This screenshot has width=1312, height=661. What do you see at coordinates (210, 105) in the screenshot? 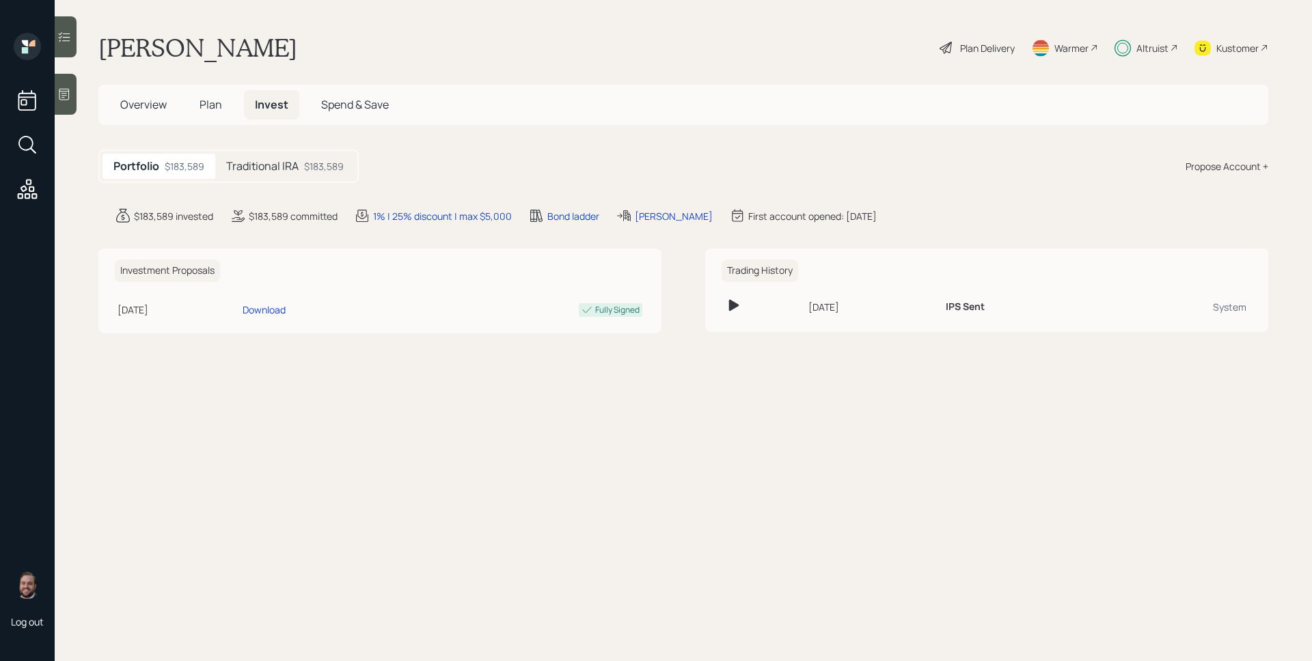
I see `span: Plan` at bounding box center [210, 105].